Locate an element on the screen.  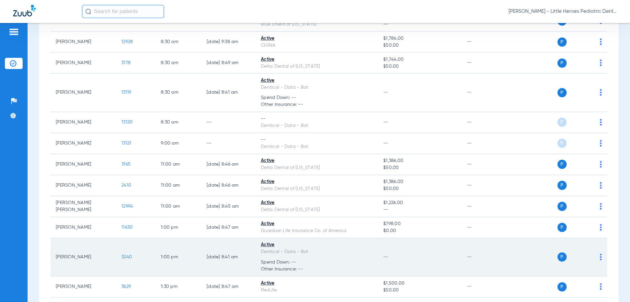
span: 2410 is located at coordinates (126, 185).